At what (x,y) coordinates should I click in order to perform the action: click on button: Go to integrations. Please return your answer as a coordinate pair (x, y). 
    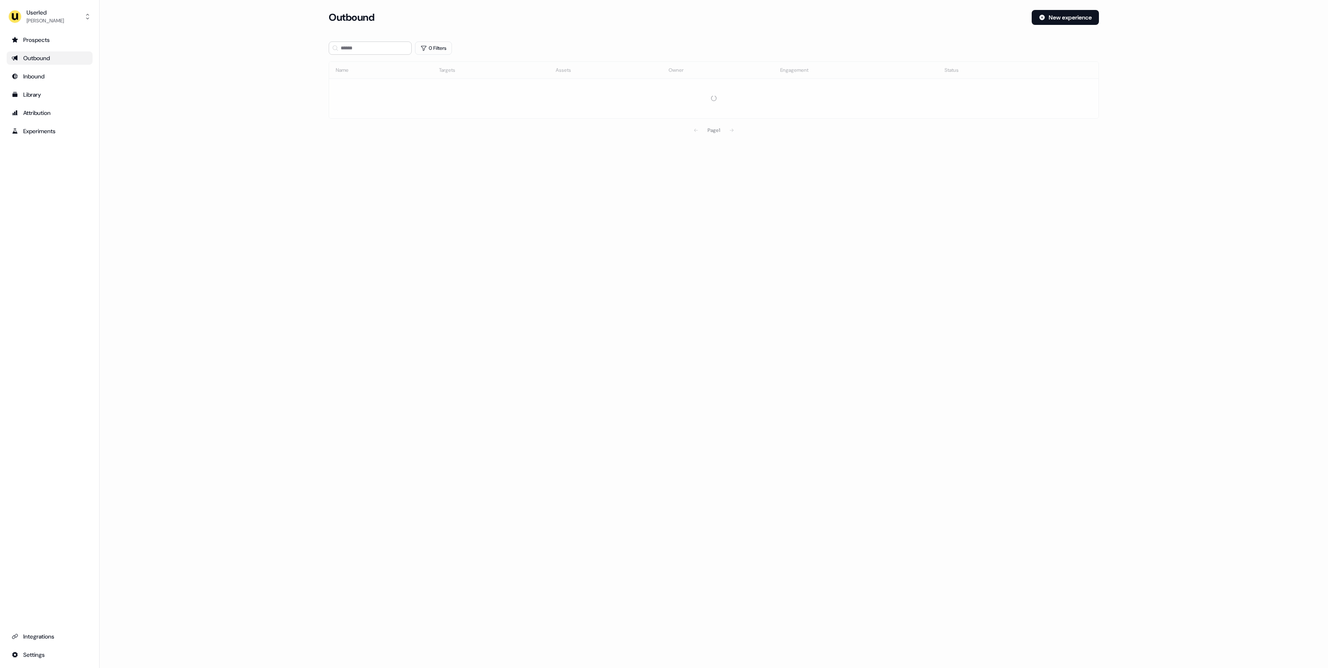
    Looking at the image, I should click on (49, 655).